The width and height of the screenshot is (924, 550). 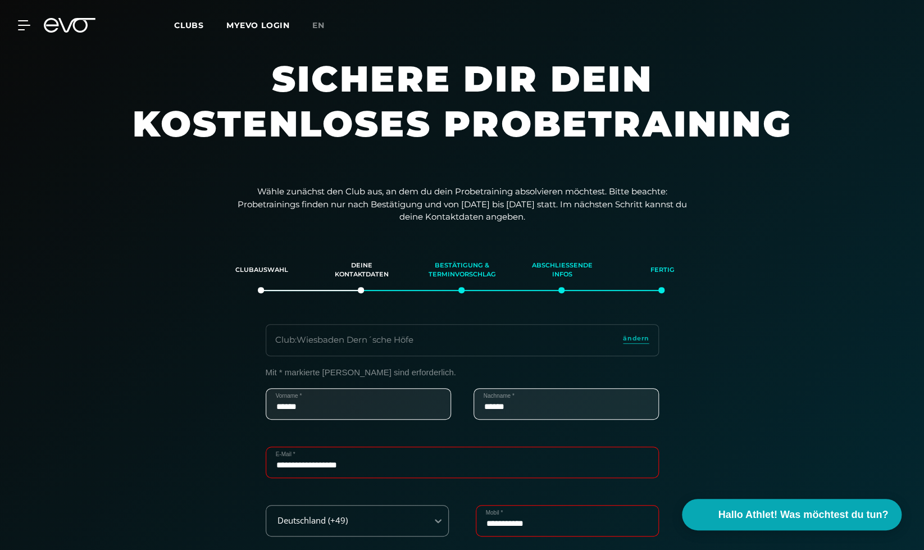 I want to click on a: Clubs, so click(x=200, y=25).